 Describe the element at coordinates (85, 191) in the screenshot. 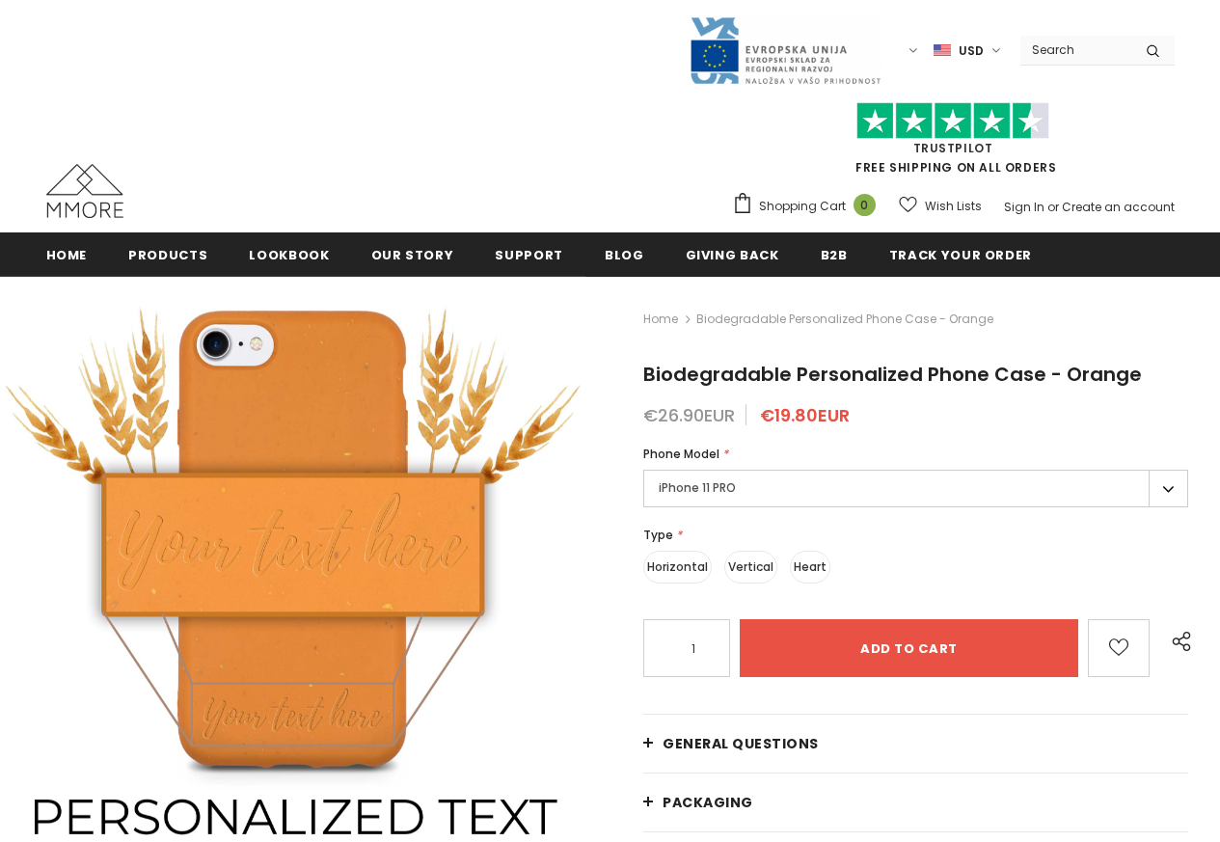

I see `img: MMORE Cases` at that location.